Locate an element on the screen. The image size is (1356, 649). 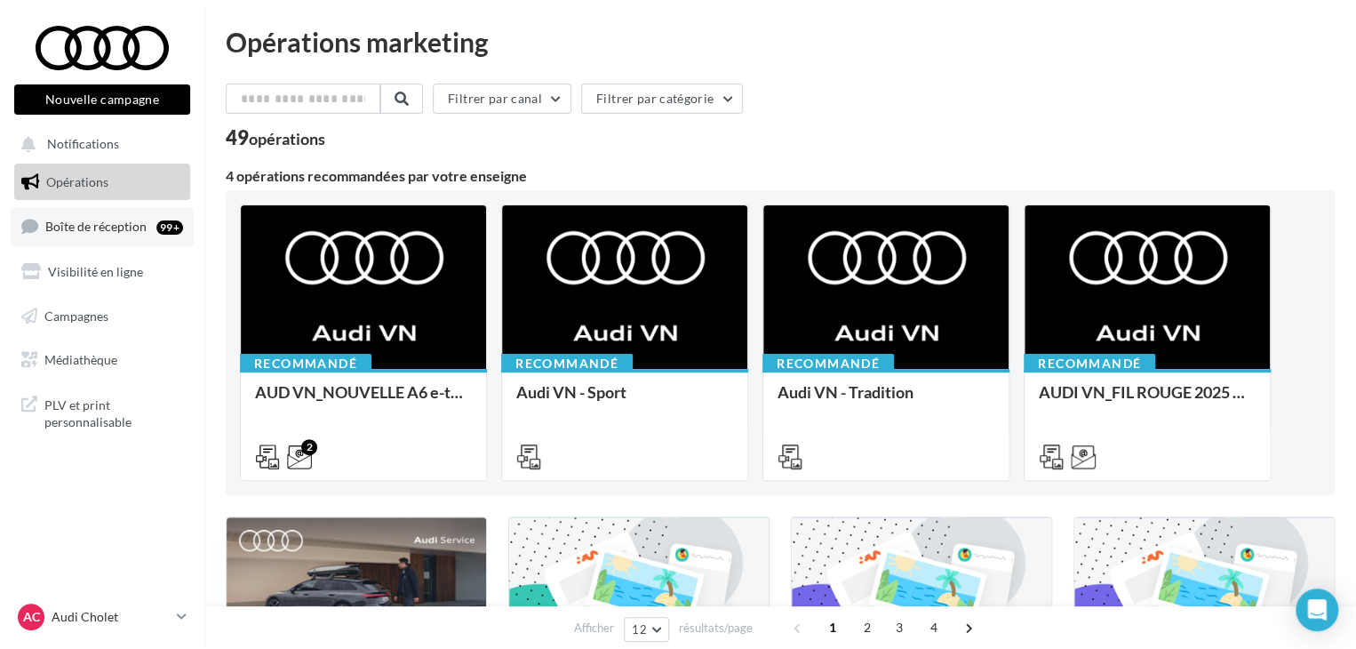
div: 4 opérations recommandées par votre enseigne is located at coordinates (780, 176).